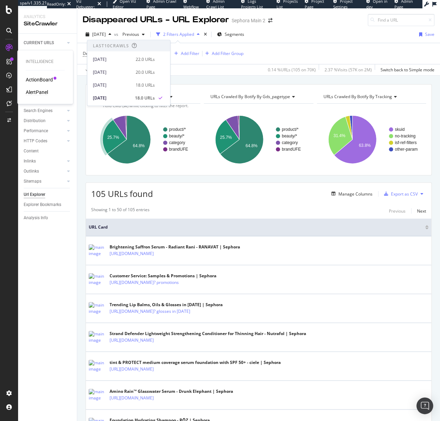 The height and width of the screenshot is (421, 440). What do you see at coordinates (44, 43) in the screenshot?
I see `a: CURRENT URLS` at bounding box center [44, 43].